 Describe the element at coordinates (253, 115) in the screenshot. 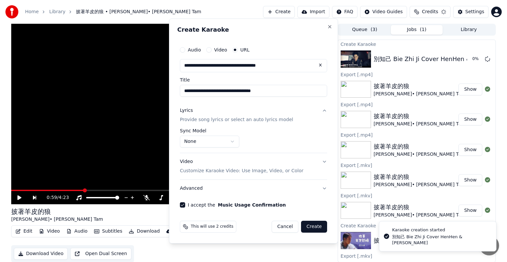

I see `button: LyricsProvide song lyrics or select an auto lyrics model` at that location.